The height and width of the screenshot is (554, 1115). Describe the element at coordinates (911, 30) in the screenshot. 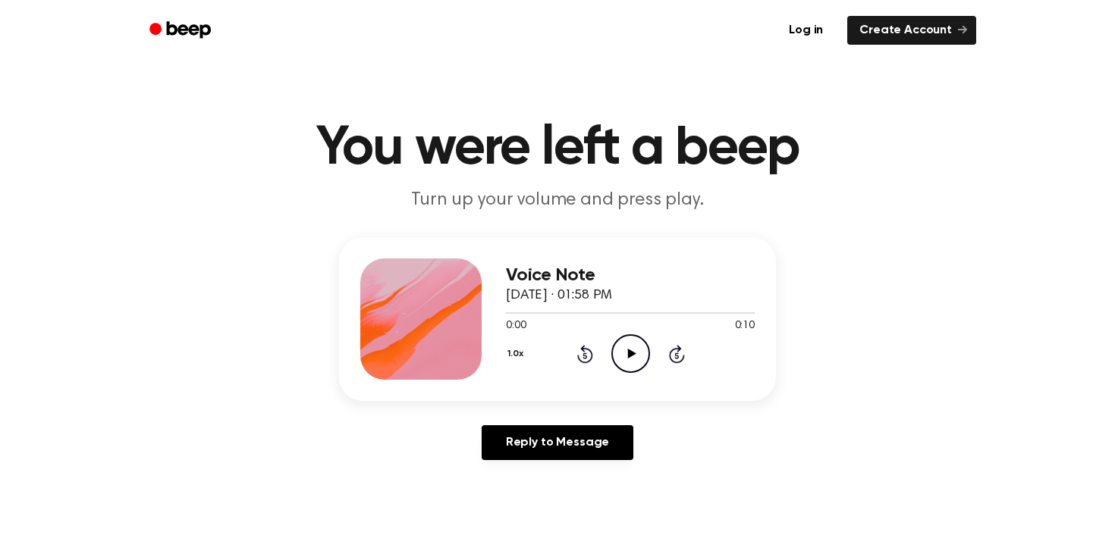

I see `a: Create Account` at that location.